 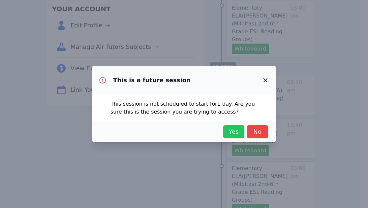 I want to click on button: No, so click(x=258, y=132).